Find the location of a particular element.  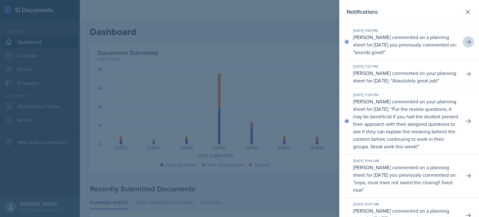

p: sounds good! is located at coordinates (370, 52).